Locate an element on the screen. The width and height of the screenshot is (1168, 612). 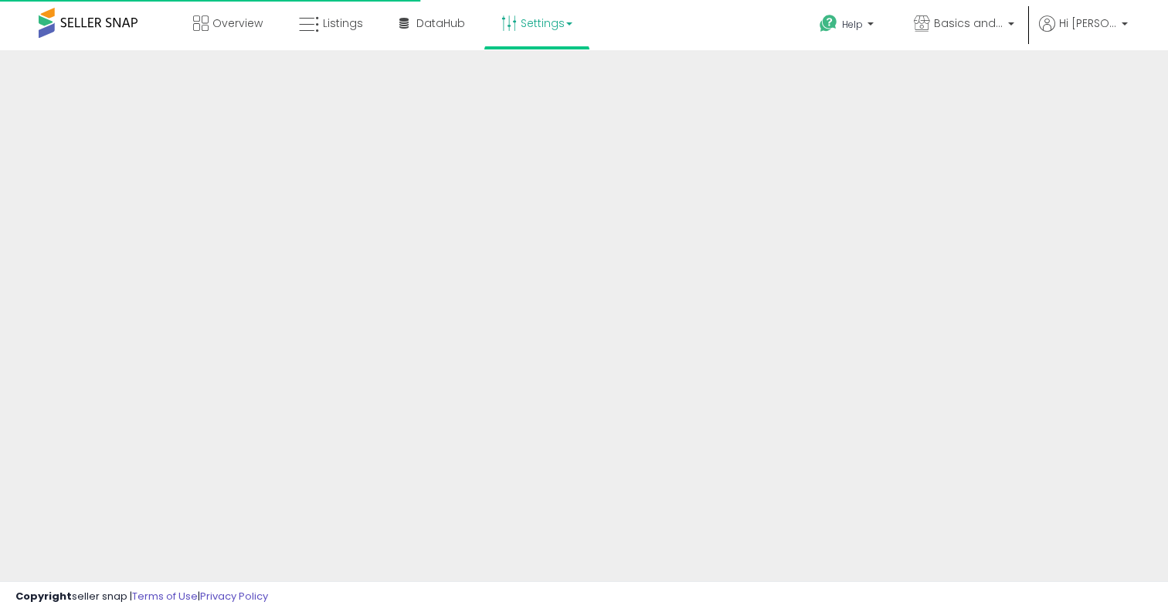
span: Help is located at coordinates (852, 24).